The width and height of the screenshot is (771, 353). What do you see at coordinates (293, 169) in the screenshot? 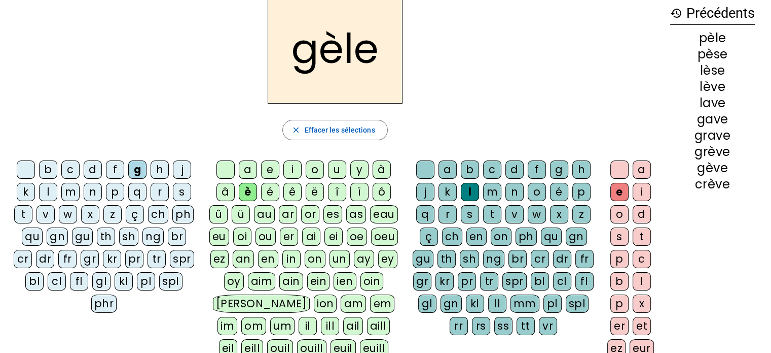
I see `div: i` at bounding box center [293, 169].